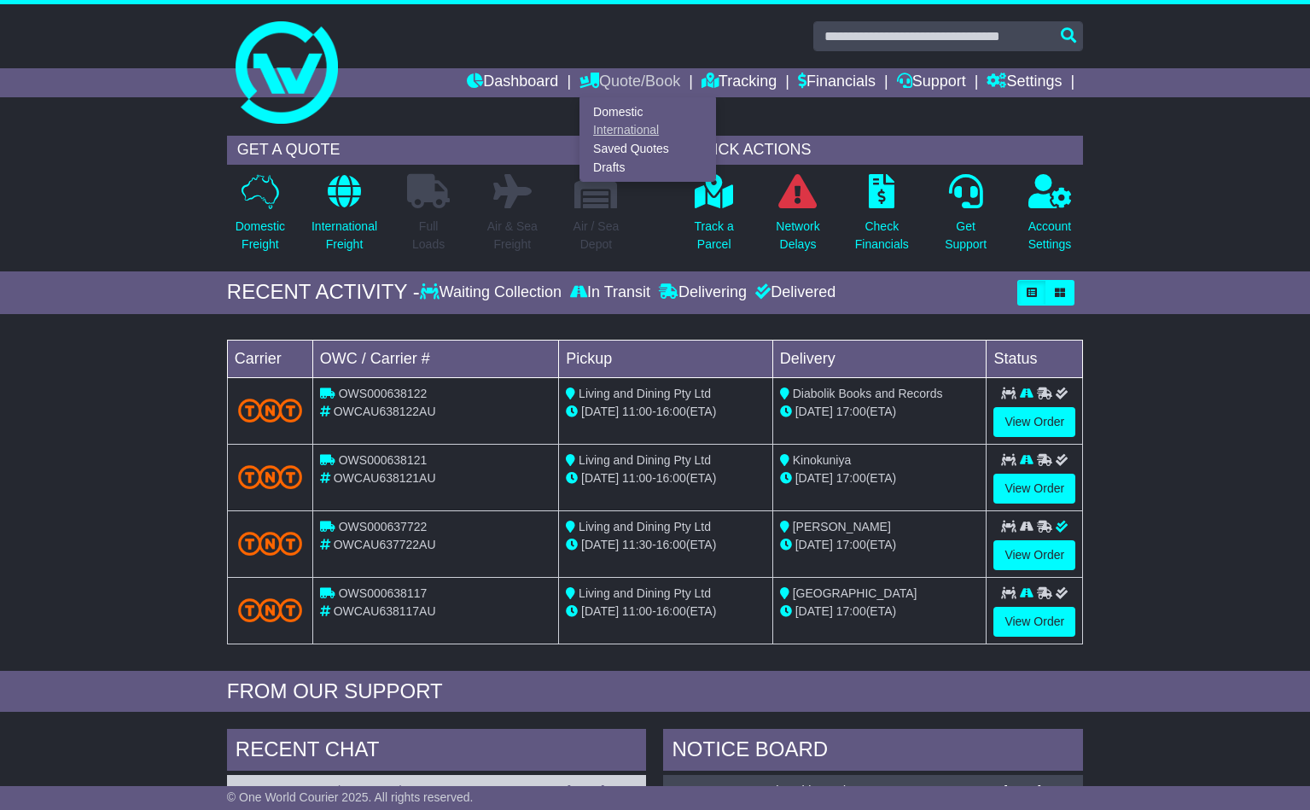 The width and height of the screenshot is (1310, 810). What do you see at coordinates (873, 752) in the screenshot?
I see `div: NOTICE BOARD` at bounding box center [873, 752].